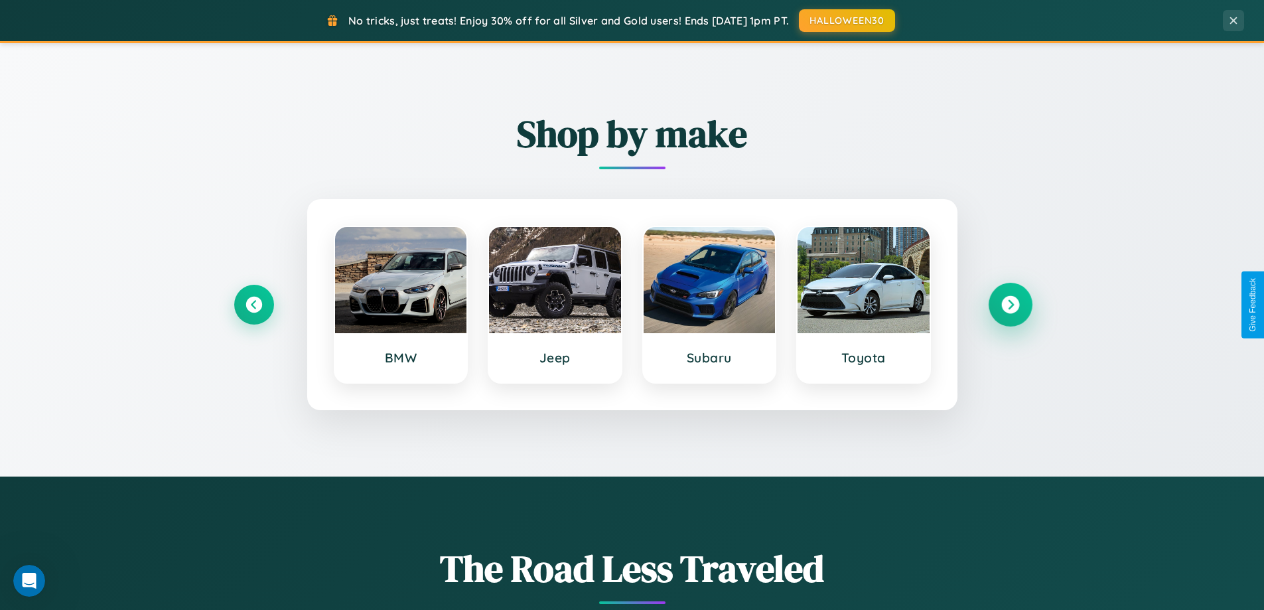 Image resolution: width=1264 pixels, height=610 pixels. What do you see at coordinates (709, 358) in the screenshot?
I see `h3: Subaru` at bounding box center [709, 358].